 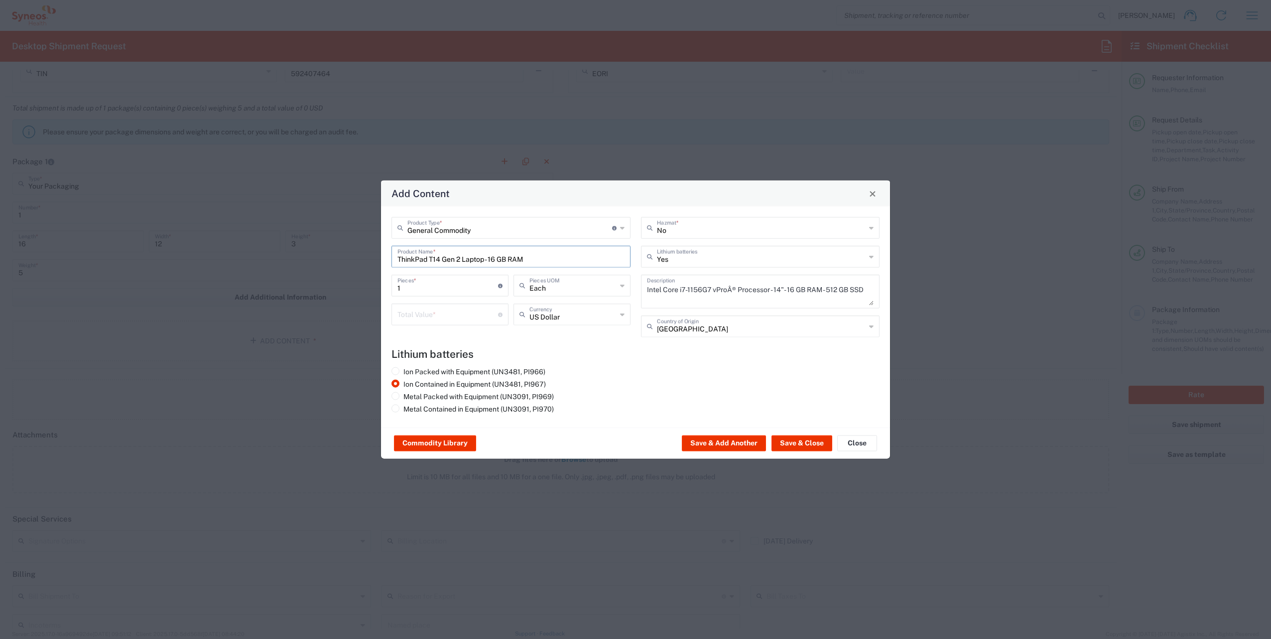 What do you see at coordinates (435, 444) in the screenshot?
I see `button: Commodity Library` at bounding box center [435, 444].